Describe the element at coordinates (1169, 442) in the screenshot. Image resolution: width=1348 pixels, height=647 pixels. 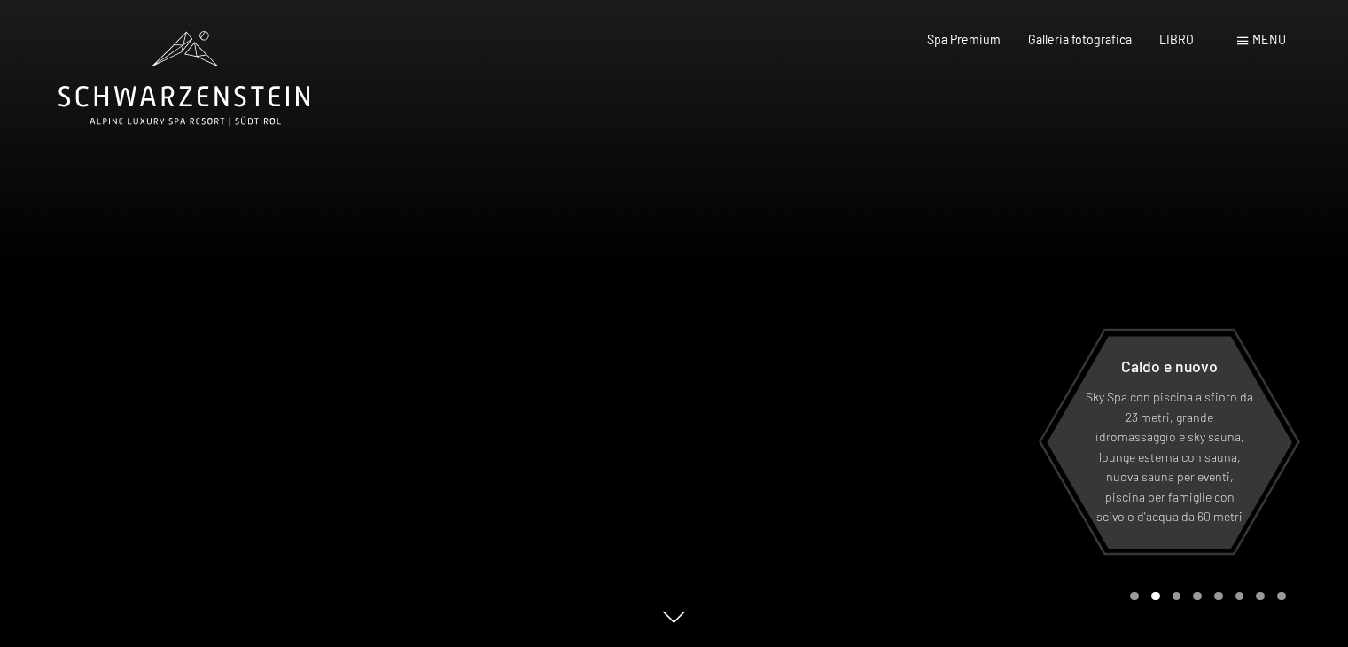
I see `a: Caldo e nuovo Sky Spa con piscina a sfioro da 23 metri, grande idromassaggio e sky sauna, lounge ...` at that location.